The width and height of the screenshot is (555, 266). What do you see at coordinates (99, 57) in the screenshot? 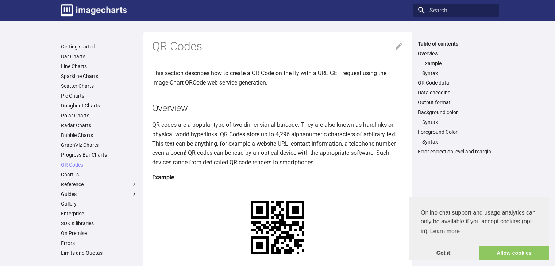
I see `a: Bar Charts` at bounding box center [99, 57].